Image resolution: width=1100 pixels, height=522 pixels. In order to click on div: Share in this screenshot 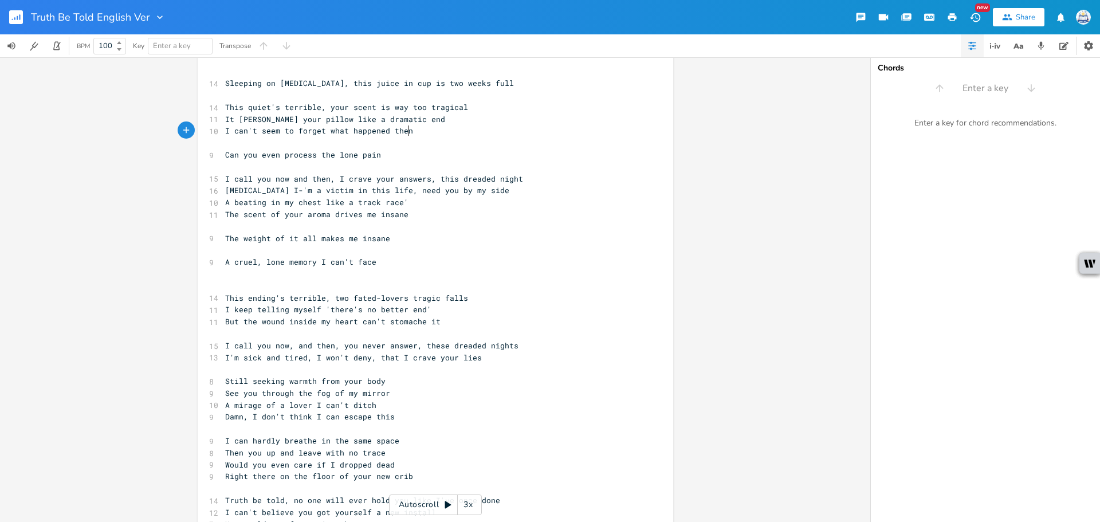, I will do `click(1025, 17)`.